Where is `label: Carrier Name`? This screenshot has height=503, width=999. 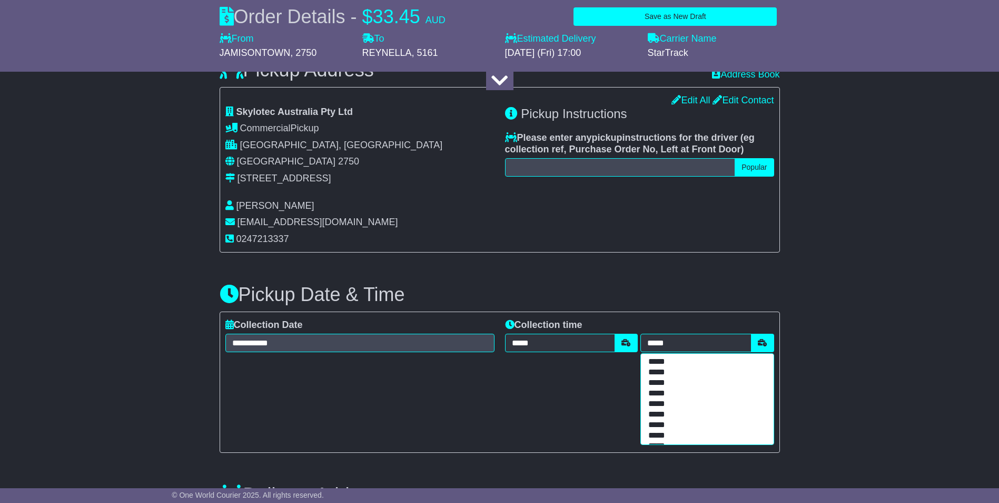
label: Carrier Name is located at coordinates (682, 39).